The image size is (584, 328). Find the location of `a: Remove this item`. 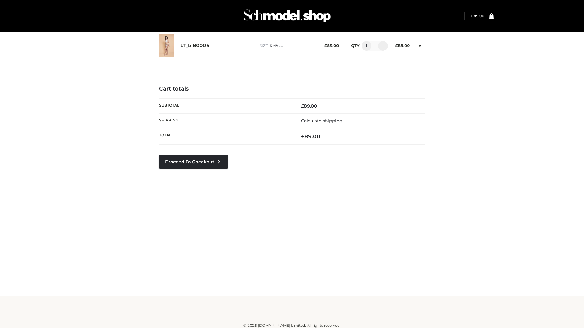

a: Remove this item is located at coordinates (420, 45).